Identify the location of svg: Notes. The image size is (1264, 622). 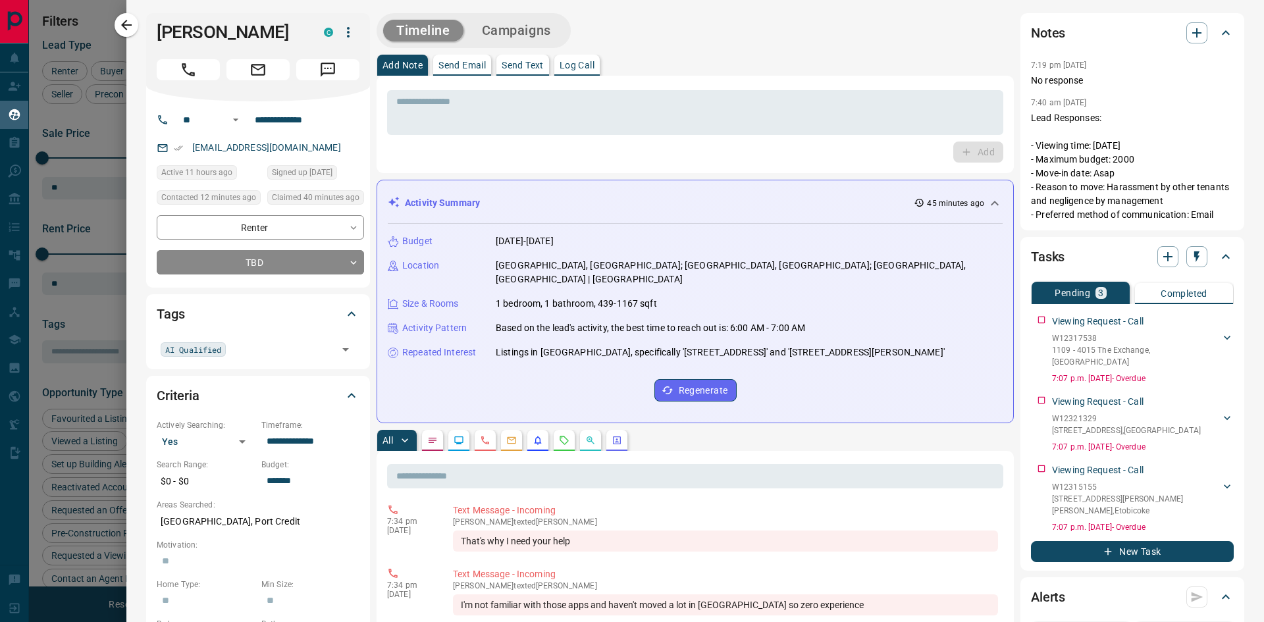
(433, 440).